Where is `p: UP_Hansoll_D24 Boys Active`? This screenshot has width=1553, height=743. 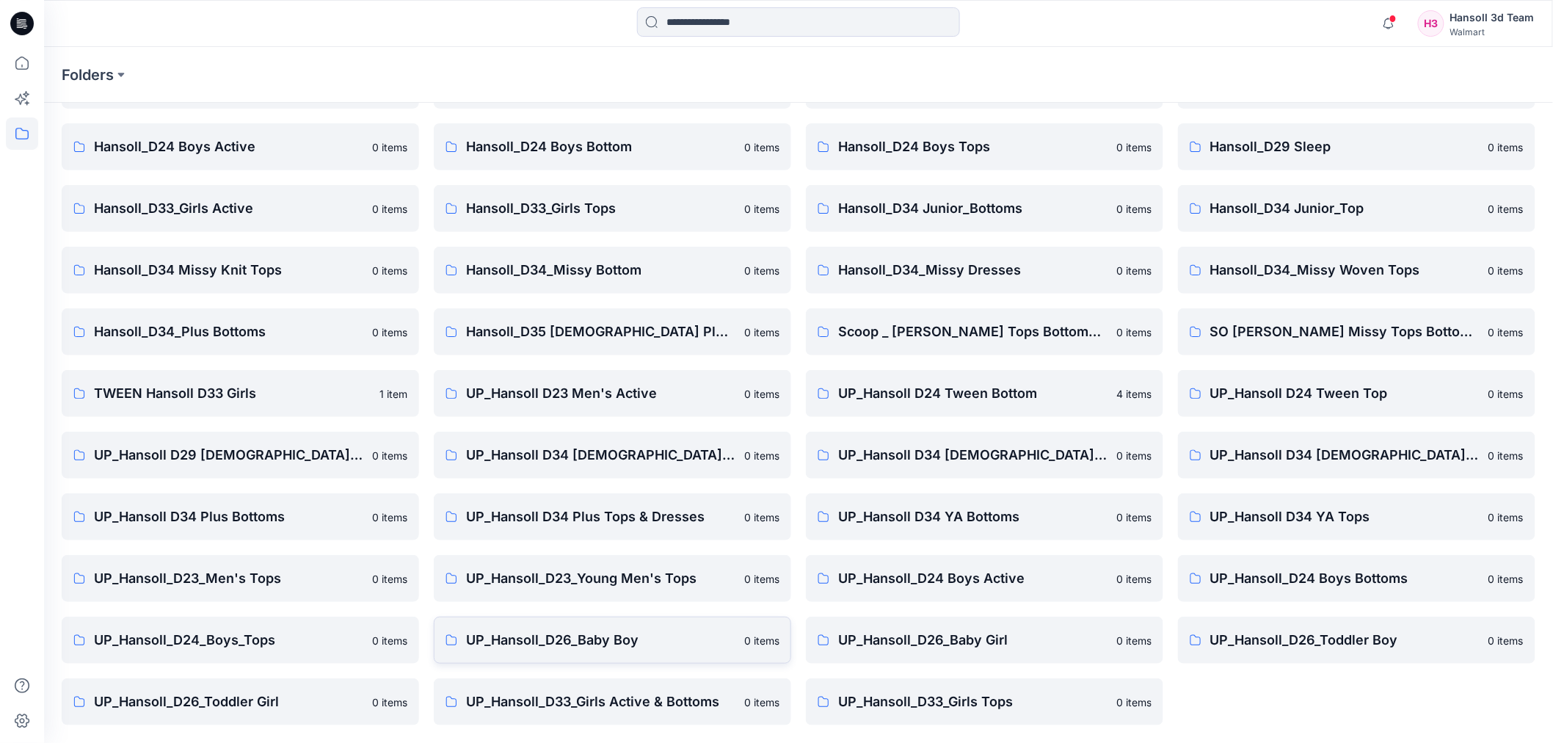 p: UP_Hansoll_D24 Boys Active is located at coordinates (973, 578).